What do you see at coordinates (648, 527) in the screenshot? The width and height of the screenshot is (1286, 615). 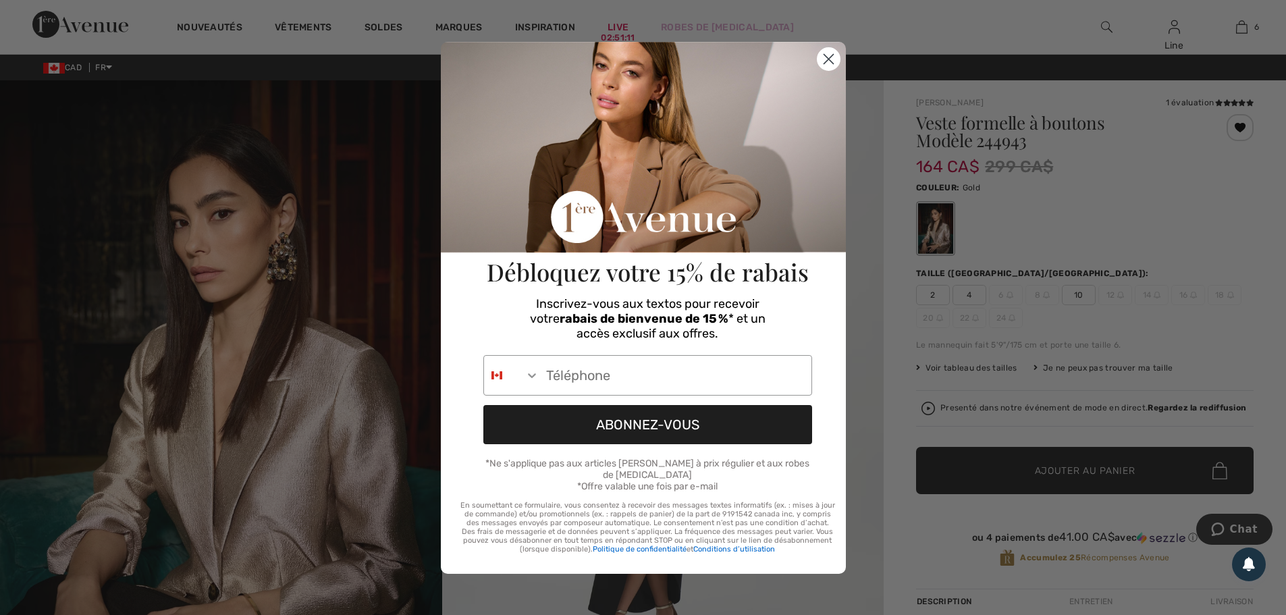 I see `p: En soumettant ce formulaire, vous consentez à recevoir des messages textes informatifs (ex. : mis...` at bounding box center [648, 527].